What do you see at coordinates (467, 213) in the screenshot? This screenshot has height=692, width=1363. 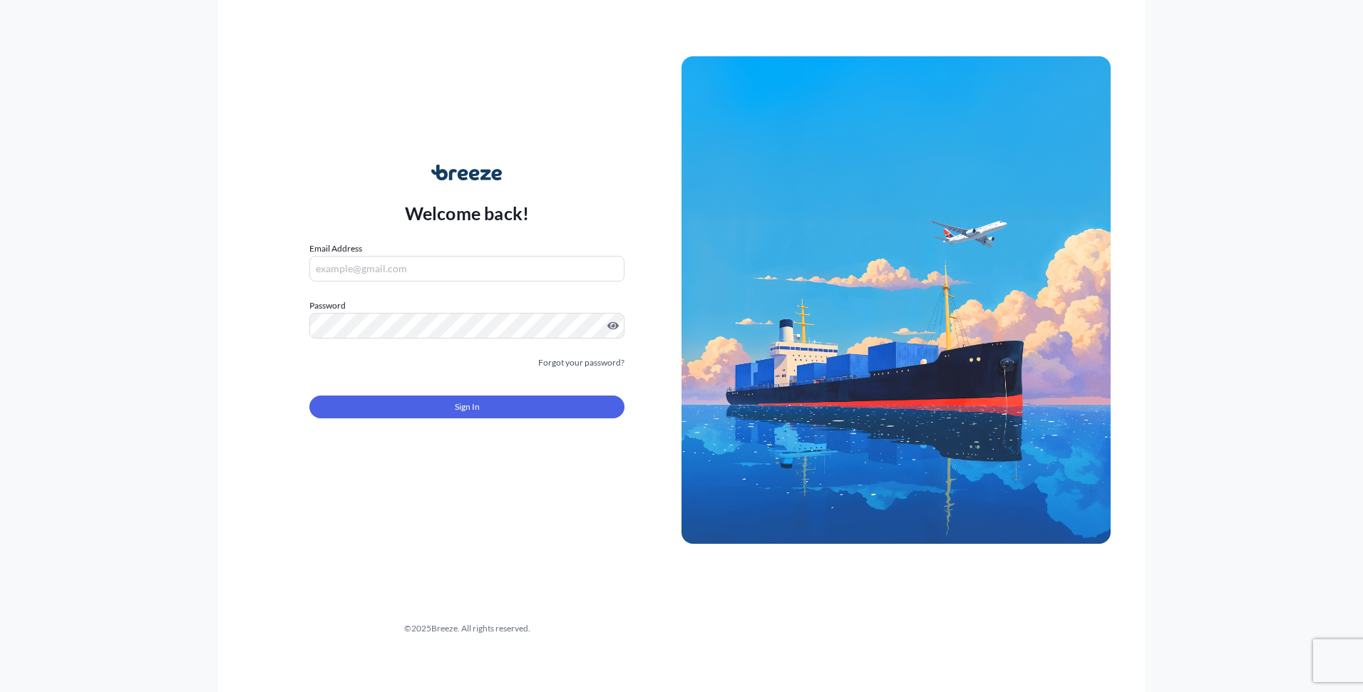 I see `p: Welcome back!` at bounding box center [467, 213].